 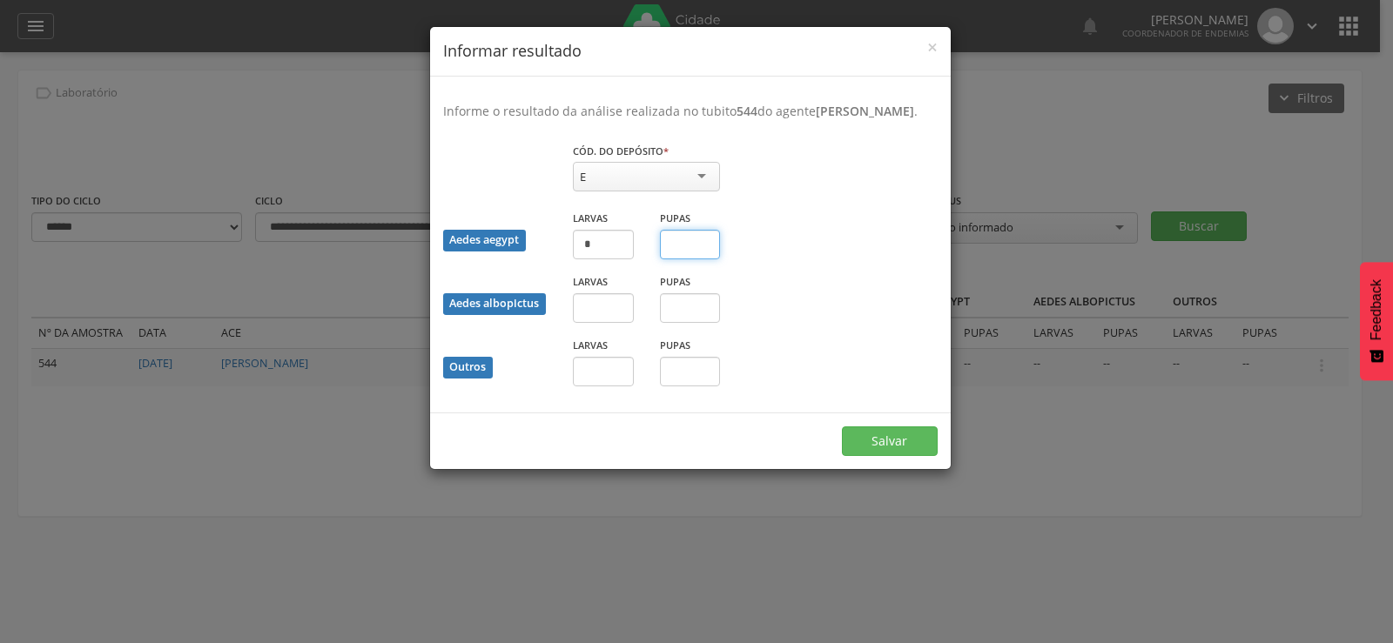 I want to click on div: Aedes albopictus, so click(x=494, y=304).